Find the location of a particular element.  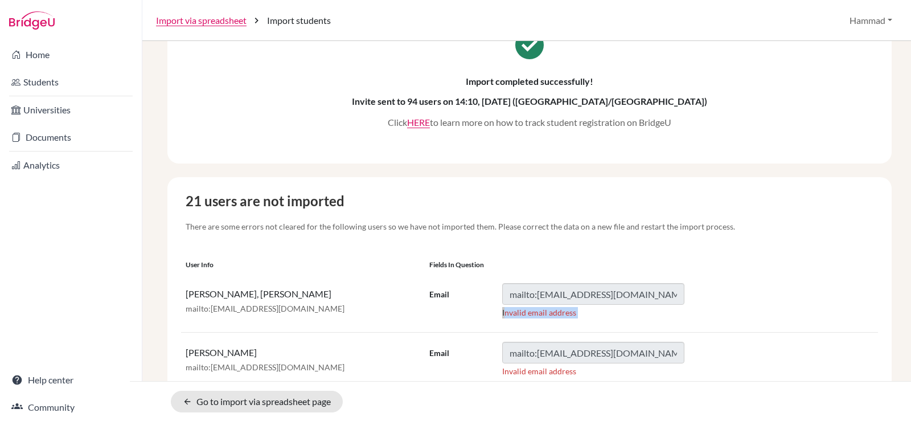

a: Home is located at coordinates (71, 55).